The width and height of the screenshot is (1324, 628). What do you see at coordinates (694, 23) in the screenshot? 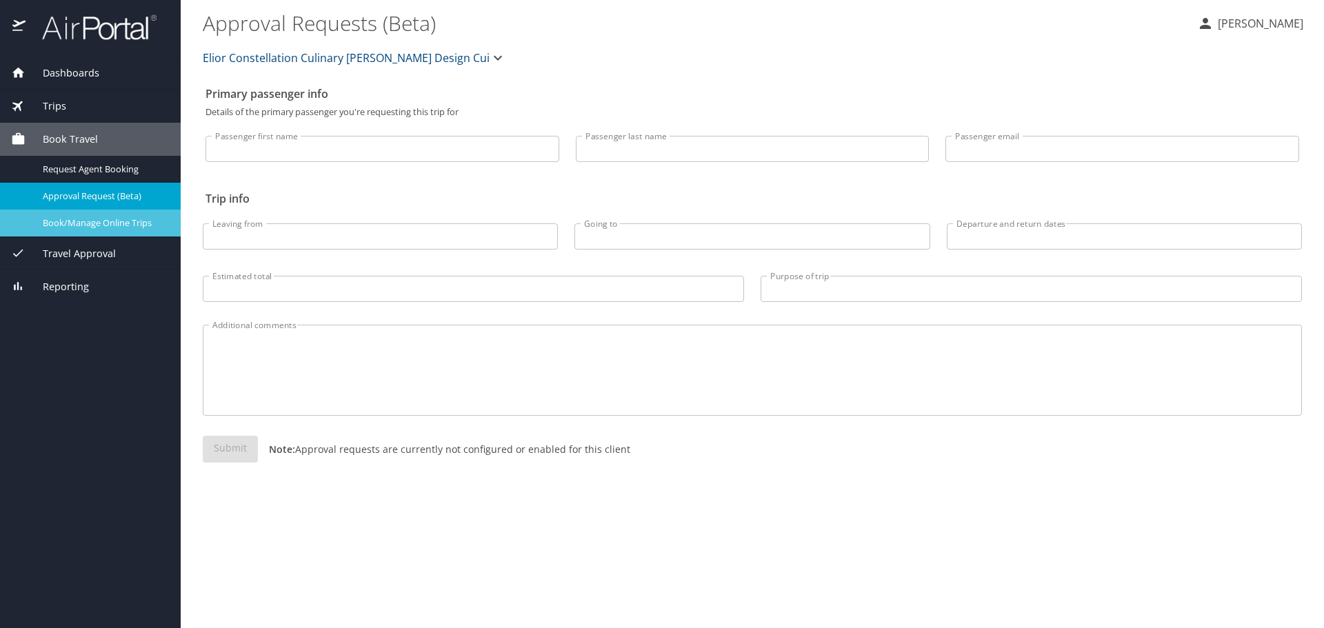
I see `h1: Approval Requests (Beta)` at bounding box center [694, 23].